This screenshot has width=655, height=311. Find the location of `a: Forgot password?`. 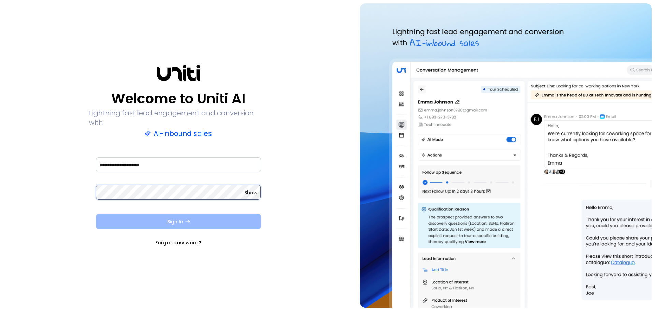

a: Forgot password? is located at coordinates (178, 242).